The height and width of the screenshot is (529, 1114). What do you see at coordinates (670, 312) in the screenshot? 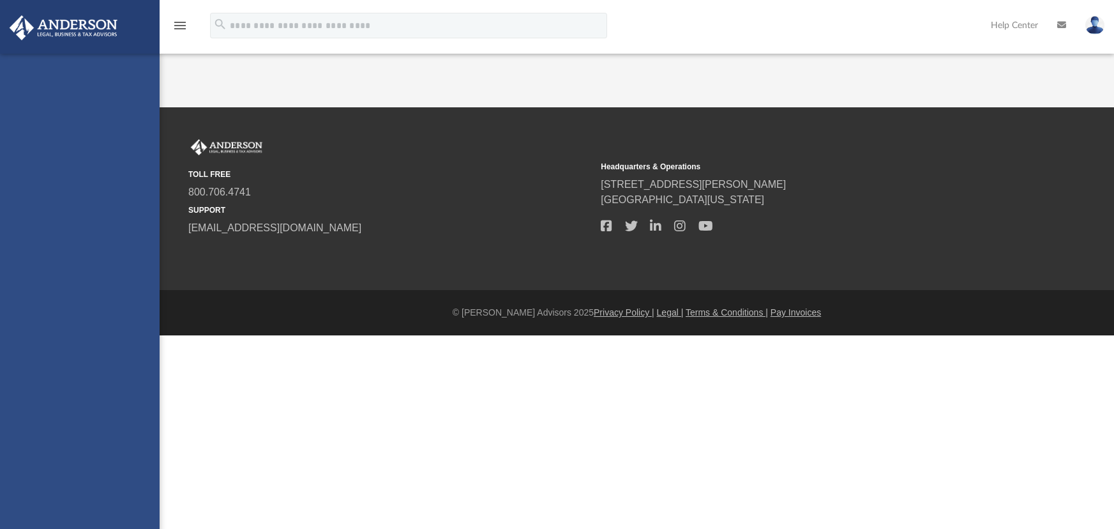
I see `a: Legal |` at bounding box center [670, 312].